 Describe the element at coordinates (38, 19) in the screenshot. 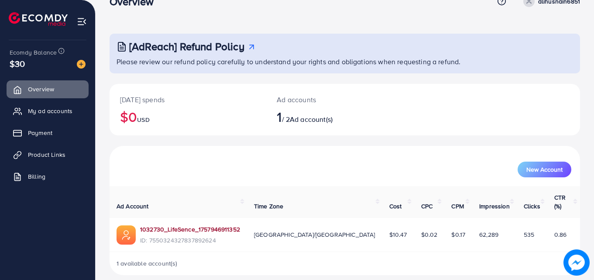

I see `a: logo` at that location.